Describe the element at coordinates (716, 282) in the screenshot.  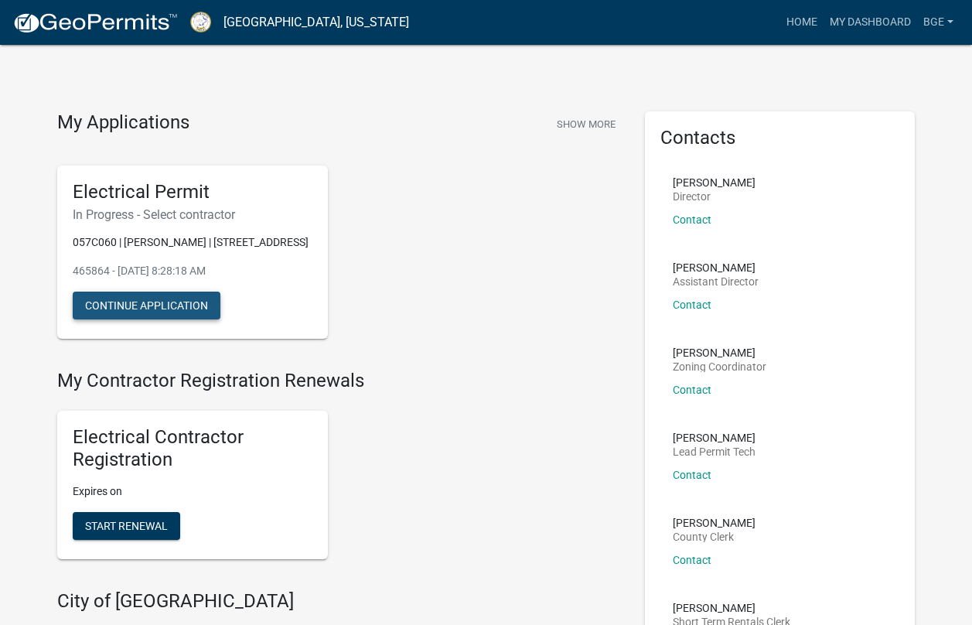
I see `p: Assistant Director` at that location.